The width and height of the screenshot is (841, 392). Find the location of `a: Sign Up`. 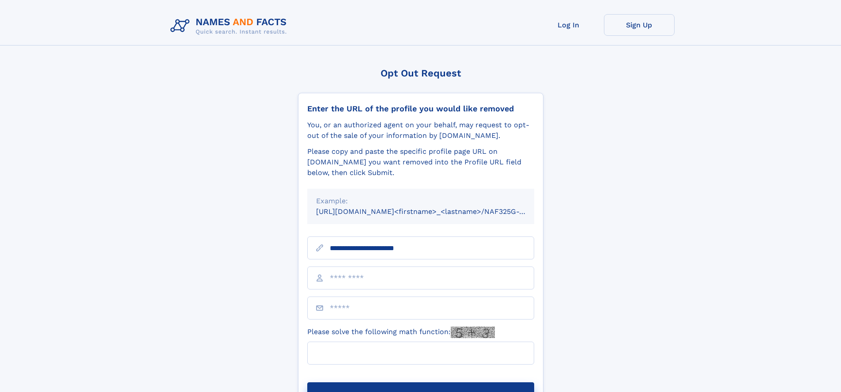

a: Sign Up is located at coordinates (639, 25).